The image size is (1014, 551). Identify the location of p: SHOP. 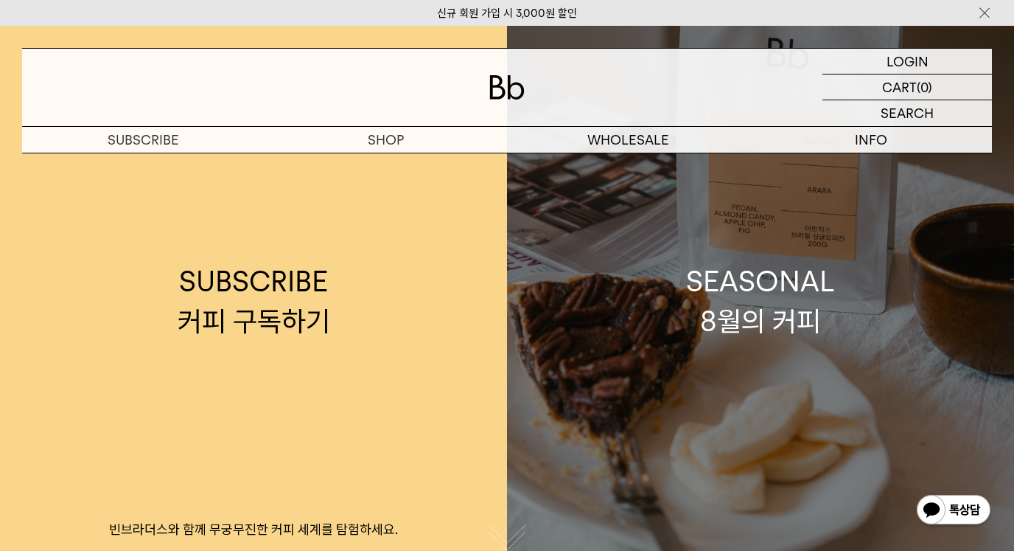
(386, 139).